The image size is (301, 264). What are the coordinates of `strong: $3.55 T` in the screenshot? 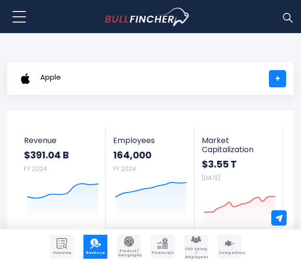 It's located at (239, 164).